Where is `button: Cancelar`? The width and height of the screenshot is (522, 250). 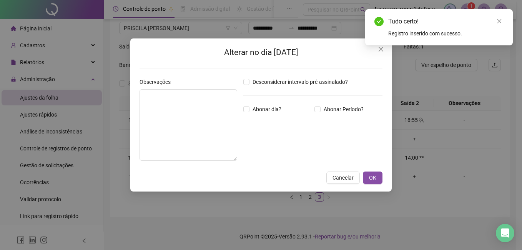 button: Cancelar is located at coordinates (343, 178).